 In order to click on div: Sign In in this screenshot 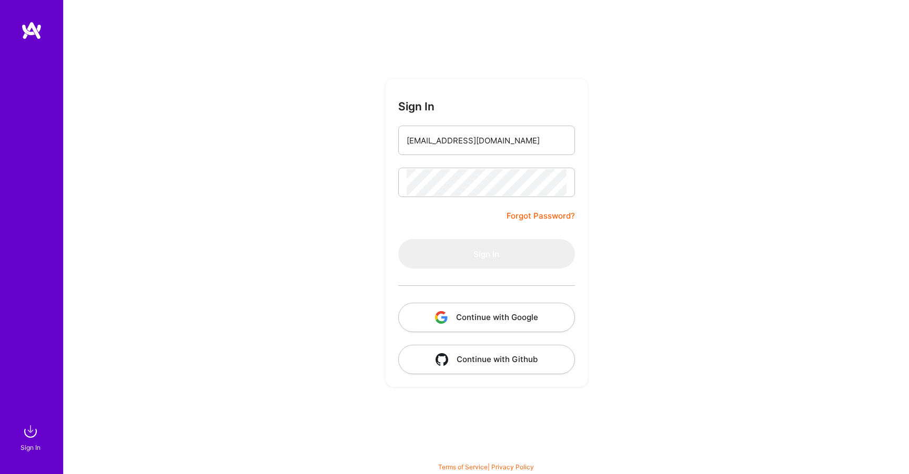, I will do `click(31, 448)`.